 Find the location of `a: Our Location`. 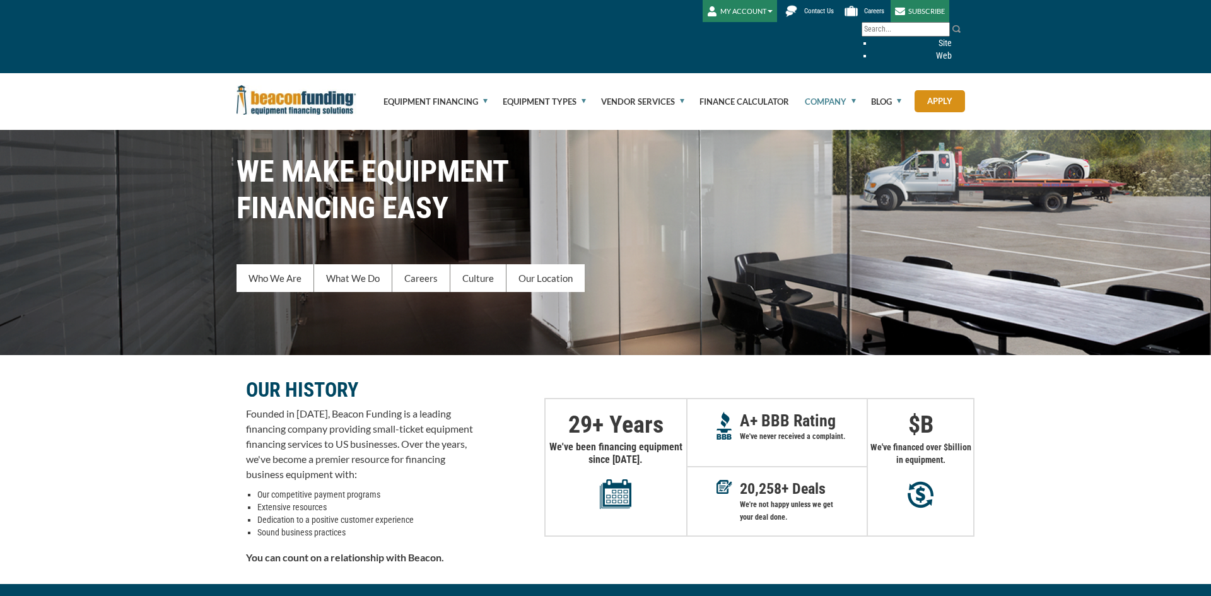

a: Our Location is located at coordinates (546, 278).